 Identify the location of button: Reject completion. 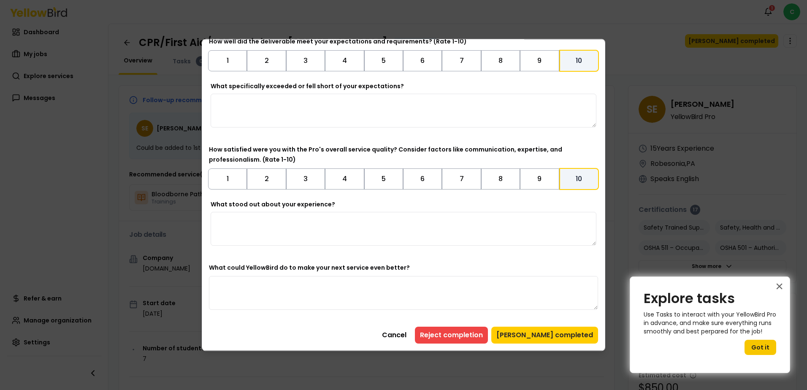
(451, 335).